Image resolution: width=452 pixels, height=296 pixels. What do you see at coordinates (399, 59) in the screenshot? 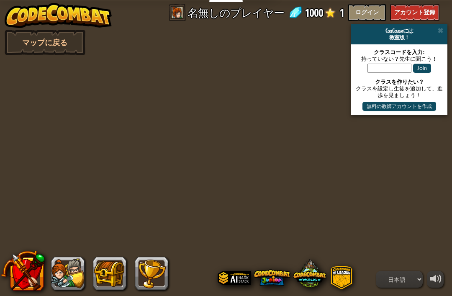
I see `div: 持っていない？先生に聞こう！` at bounding box center [399, 59].